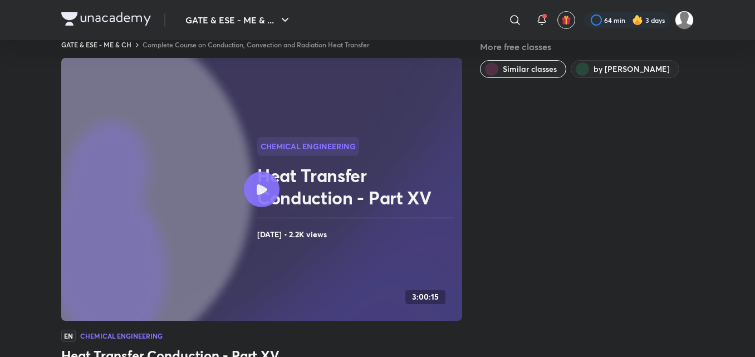  I want to click on span: by Ankur Bansal, so click(632, 69).